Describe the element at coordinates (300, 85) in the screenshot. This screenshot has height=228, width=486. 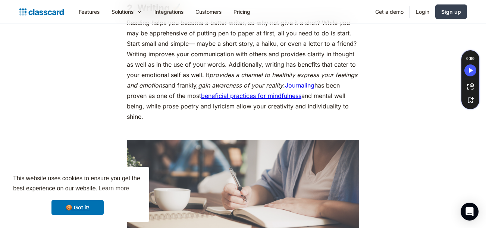
I see `a: Journaling` at that location.